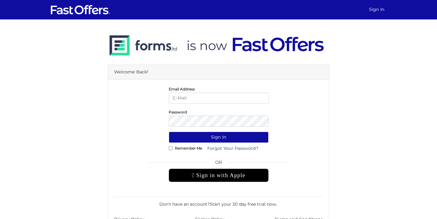 This screenshot has height=219, width=437. Describe the element at coordinates (182, 89) in the screenshot. I see `label: Email Address` at that location.